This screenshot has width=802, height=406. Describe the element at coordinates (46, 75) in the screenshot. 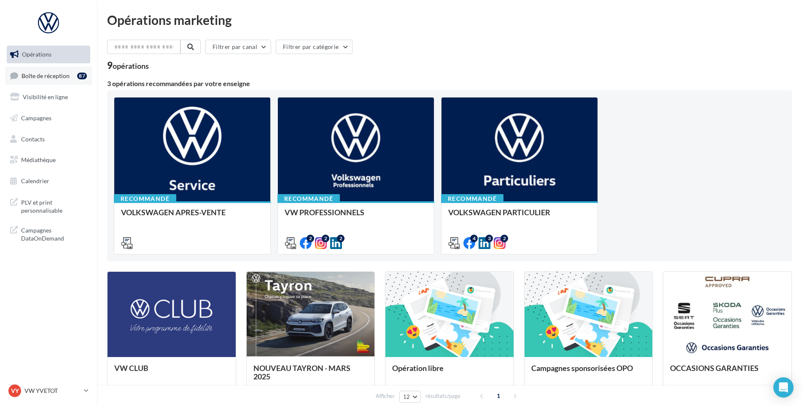

I see `span: Boîte de réception` at that location.